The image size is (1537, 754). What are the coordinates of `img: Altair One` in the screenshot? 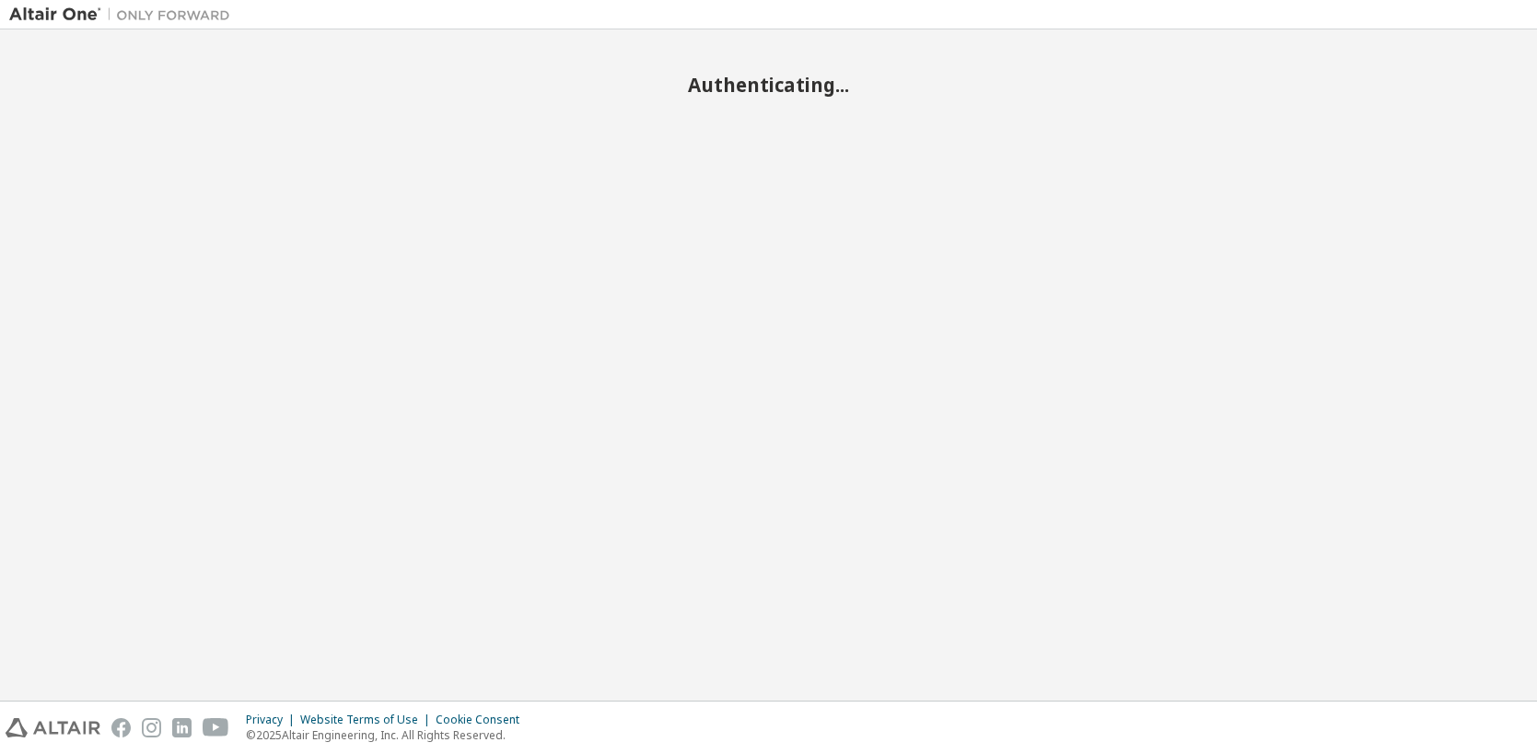 It's located at (124, 15).